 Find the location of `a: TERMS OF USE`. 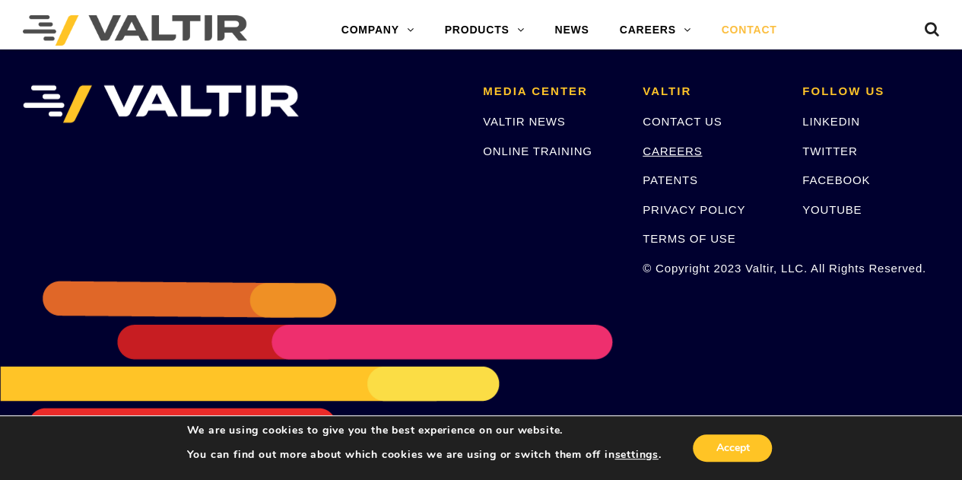

a: TERMS OF USE is located at coordinates (689, 238).